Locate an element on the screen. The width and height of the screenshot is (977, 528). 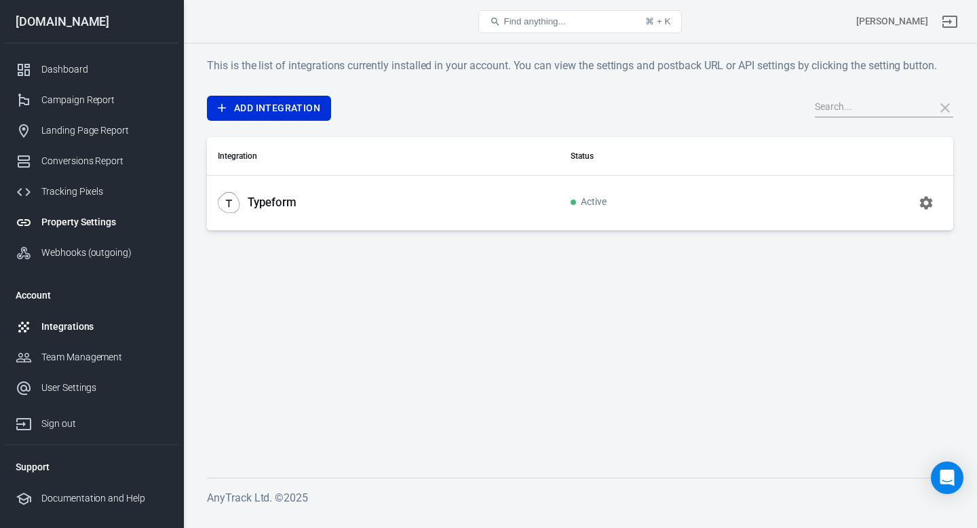
div: Landing Page Report is located at coordinates (104, 130).